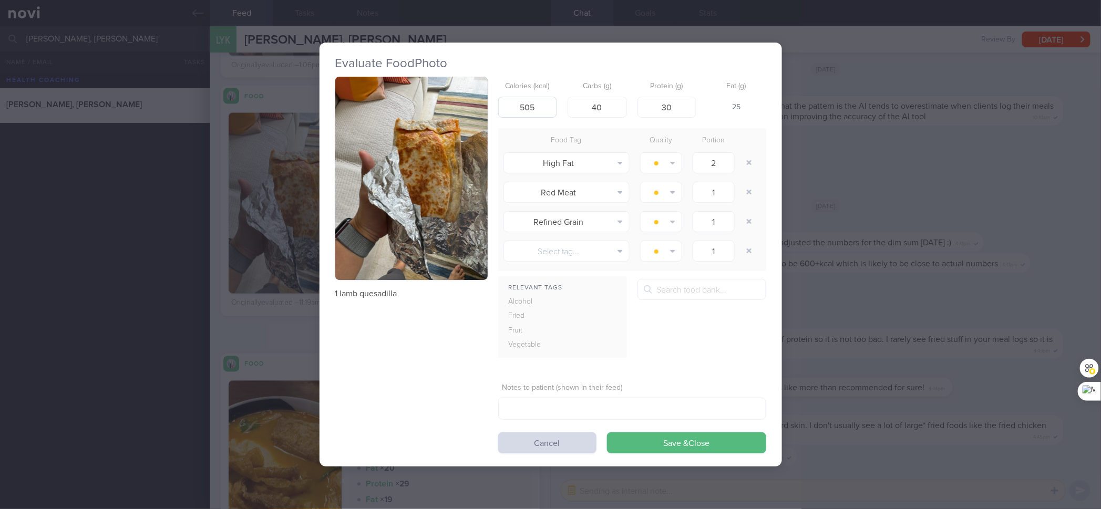 Image resolution: width=1101 pixels, height=509 pixels. I want to click on label: Calories (kcal), so click(527, 87).